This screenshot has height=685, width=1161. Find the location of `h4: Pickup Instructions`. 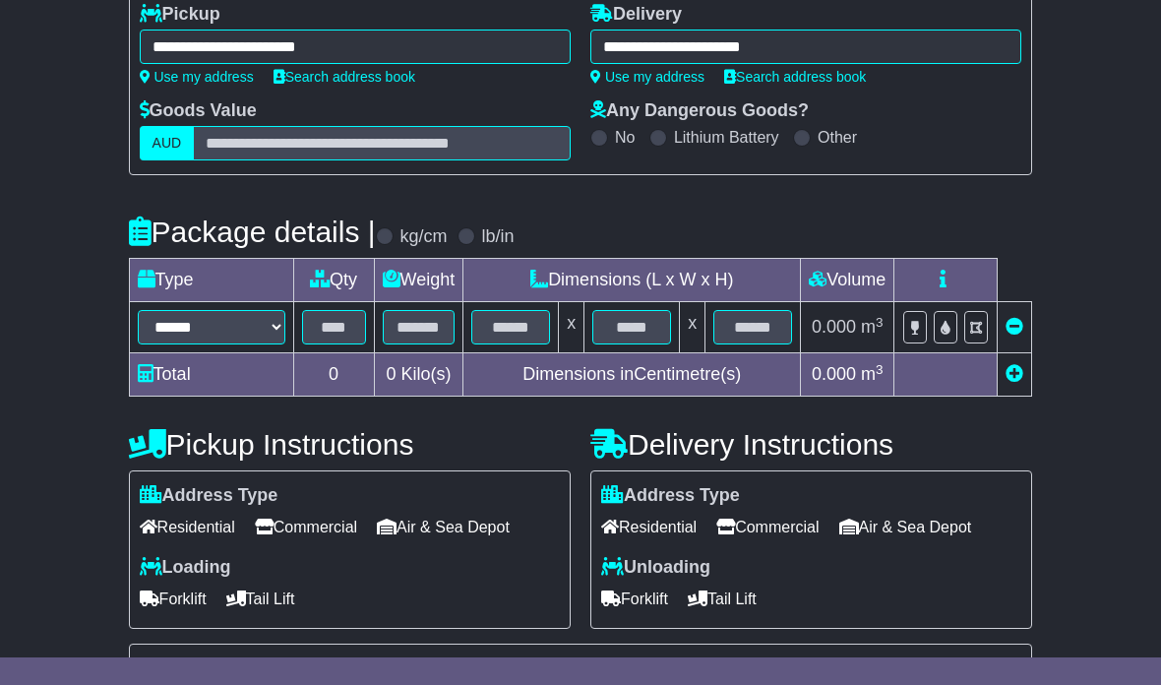

h4: Pickup Instructions is located at coordinates (349, 444).